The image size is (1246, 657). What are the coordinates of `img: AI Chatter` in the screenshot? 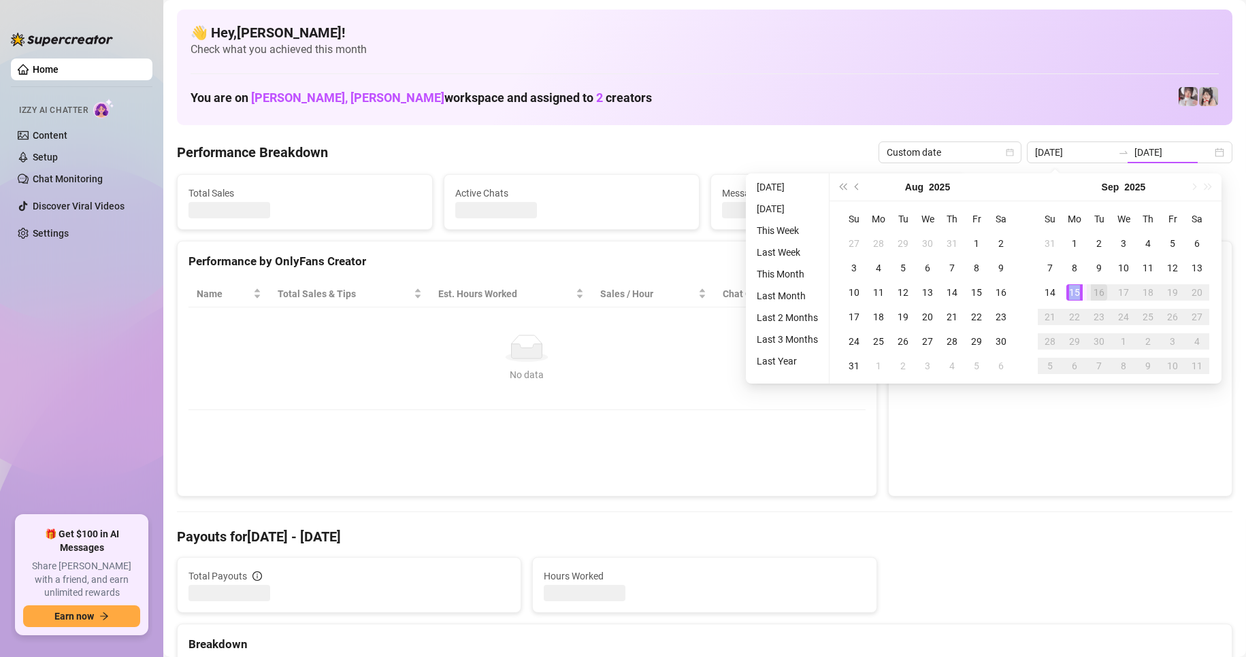 It's located at (103, 108).